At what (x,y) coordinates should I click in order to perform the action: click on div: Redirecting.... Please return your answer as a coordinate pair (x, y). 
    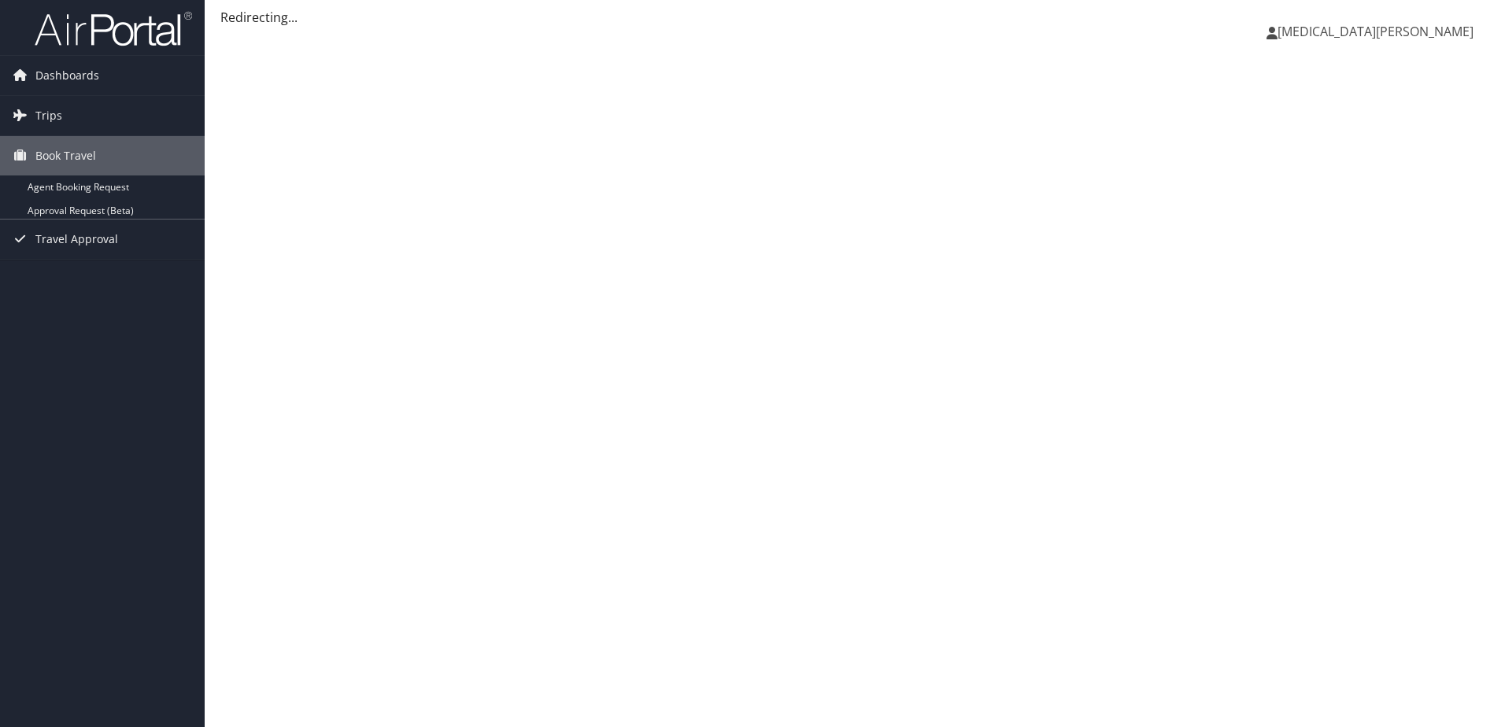
    Looking at the image, I should click on (855, 17).